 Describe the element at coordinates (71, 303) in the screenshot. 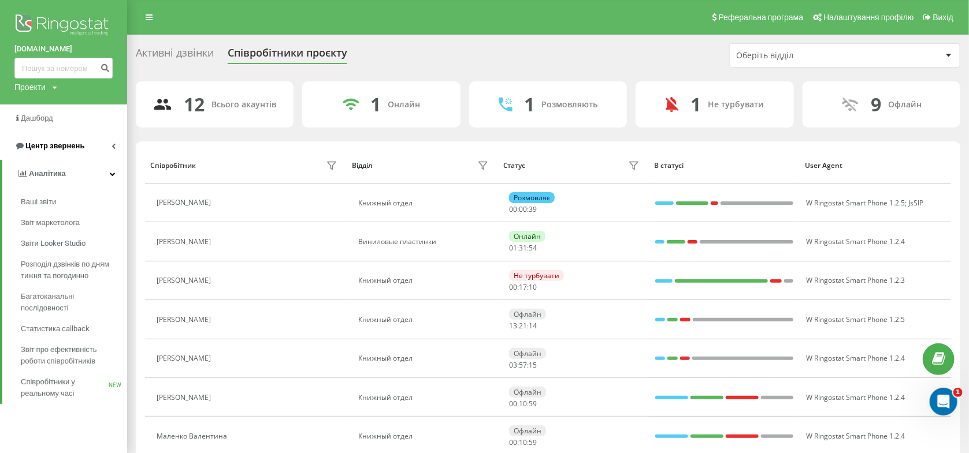

I see `span: Багатоканальні послідовності` at that location.